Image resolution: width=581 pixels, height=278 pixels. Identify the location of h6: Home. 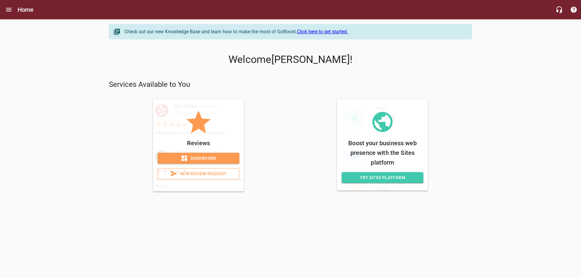
(26, 10).